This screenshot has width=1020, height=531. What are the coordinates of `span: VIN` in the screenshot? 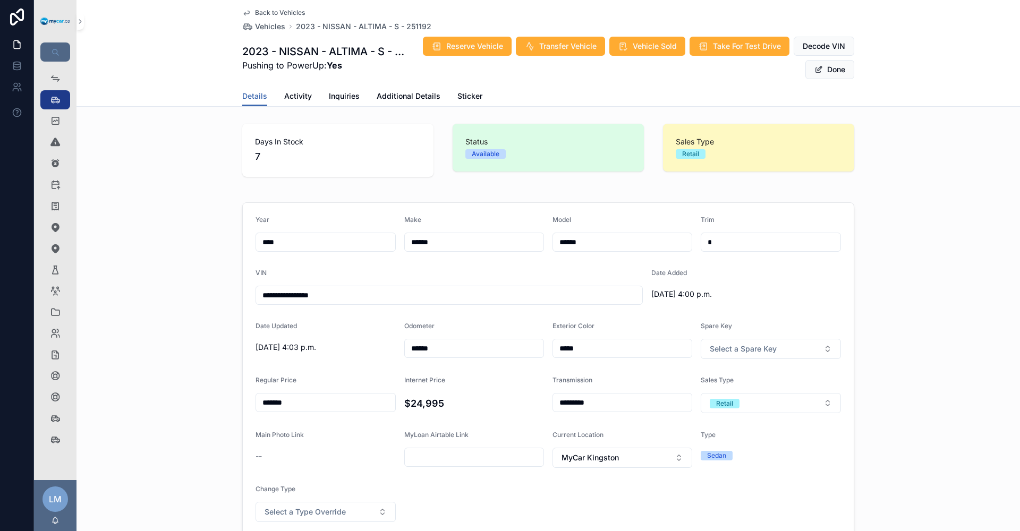 It's located at (261, 272).